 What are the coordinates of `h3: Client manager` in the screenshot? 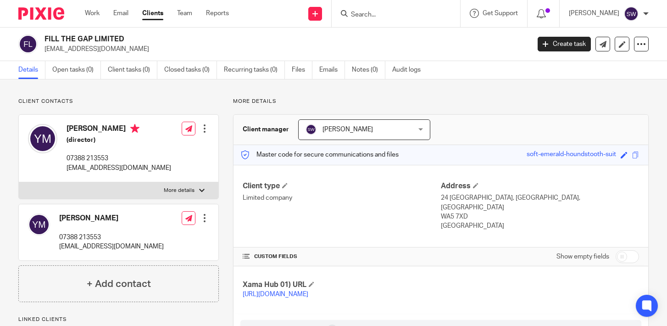 It's located at (265, 129).